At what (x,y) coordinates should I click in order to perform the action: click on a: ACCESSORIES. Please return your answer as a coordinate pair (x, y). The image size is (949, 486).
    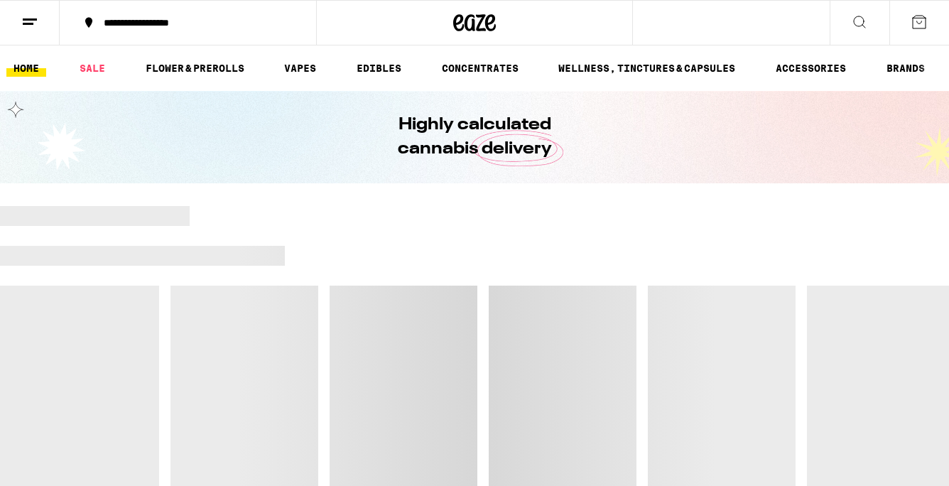
    Looking at the image, I should click on (811, 68).